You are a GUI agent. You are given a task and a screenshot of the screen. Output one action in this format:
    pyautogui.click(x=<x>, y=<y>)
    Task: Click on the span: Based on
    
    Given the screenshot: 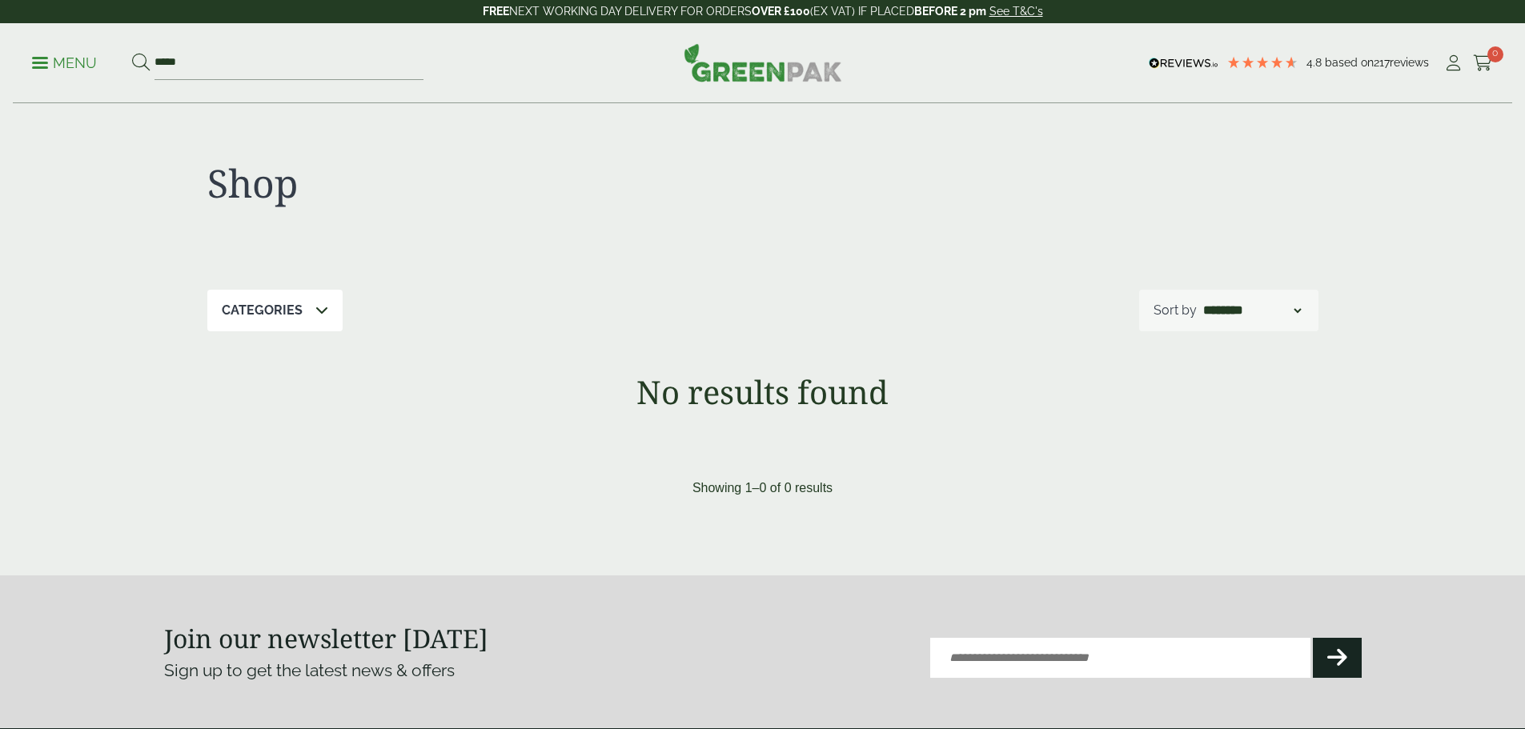 What is the action you would take?
    pyautogui.click(x=1349, y=62)
    